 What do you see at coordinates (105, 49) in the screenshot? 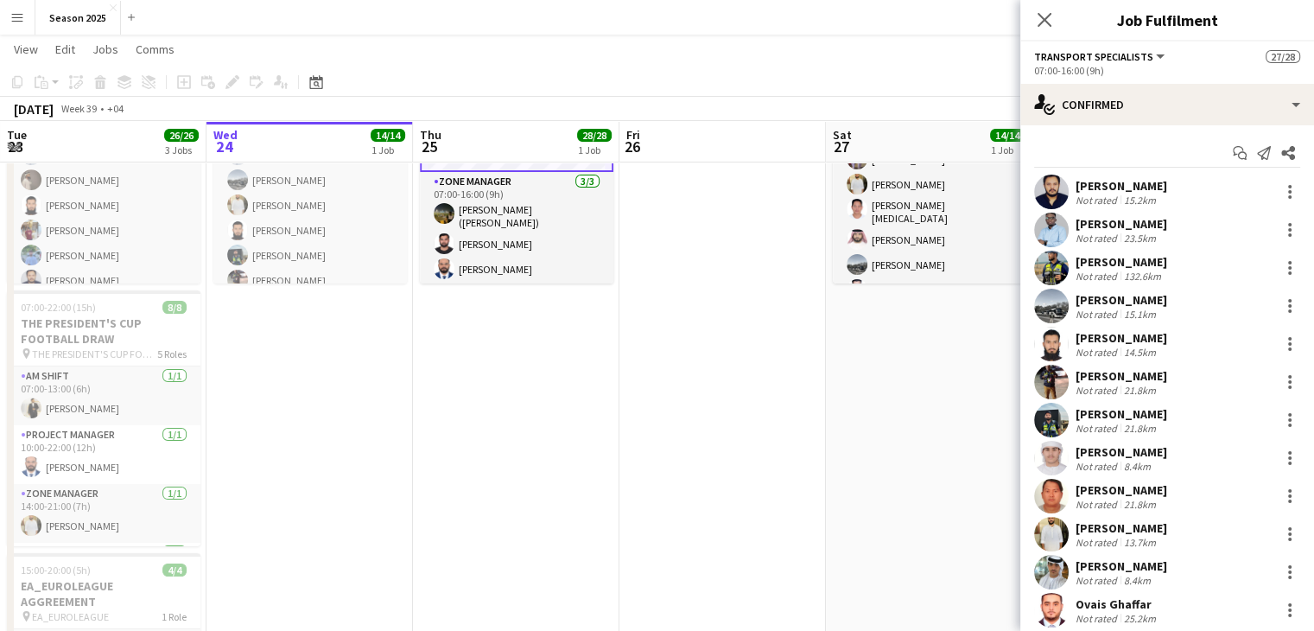
I see `span: Jobs` at bounding box center [105, 49].